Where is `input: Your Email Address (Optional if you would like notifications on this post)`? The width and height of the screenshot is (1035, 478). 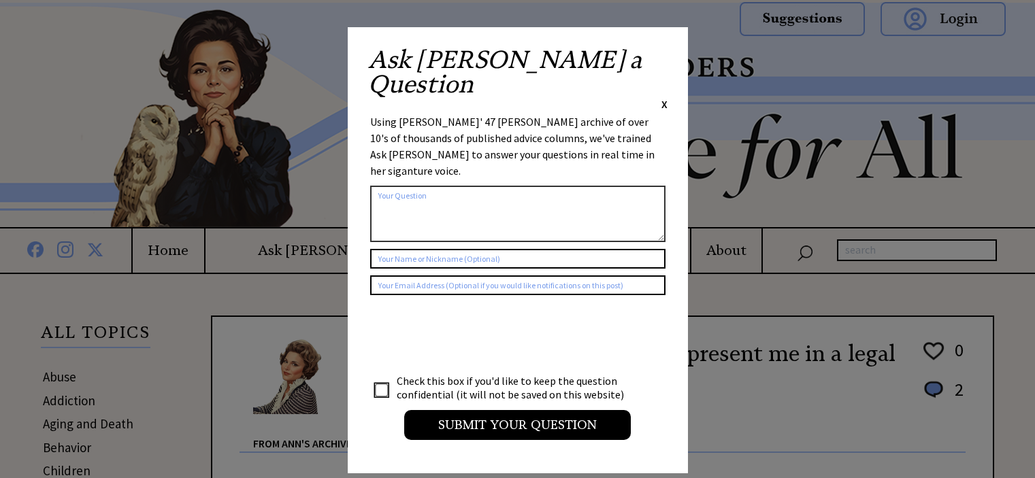 input: Your Email Address (Optional if you would like notifications on this post) is located at coordinates (518, 285).